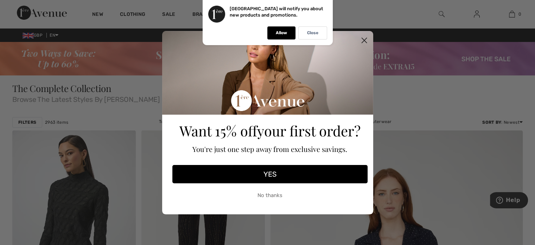 The height and width of the screenshot is (245, 535). What do you see at coordinates (364, 40) in the screenshot?
I see `button: Close dialog` at bounding box center [364, 40].